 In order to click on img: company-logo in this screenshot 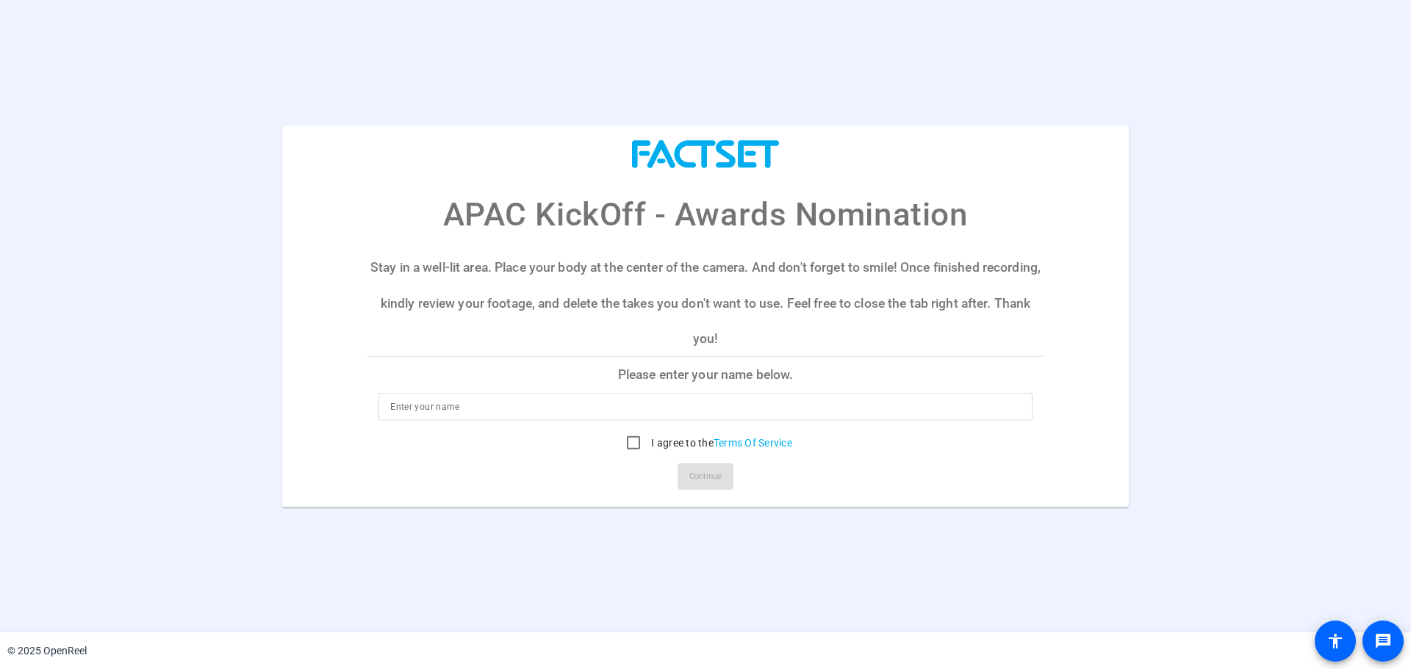, I will do `click(705, 154)`.